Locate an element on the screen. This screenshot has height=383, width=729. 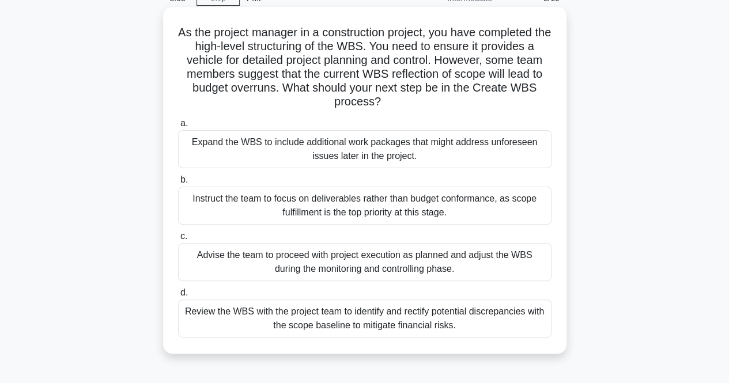
div: Review the WBS with the project team to identify and rectify potential discrepancies with the sco... is located at coordinates (365, 319).